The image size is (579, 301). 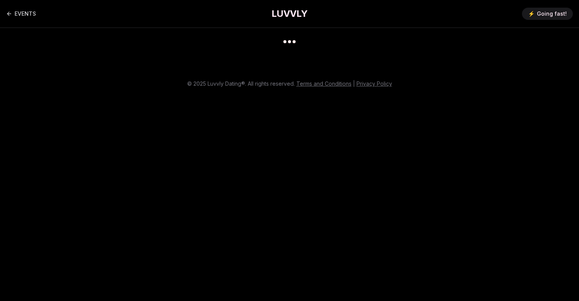 What do you see at coordinates (374, 83) in the screenshot?
I see `a: Privacy Policy` at bounding box center [374, 83].